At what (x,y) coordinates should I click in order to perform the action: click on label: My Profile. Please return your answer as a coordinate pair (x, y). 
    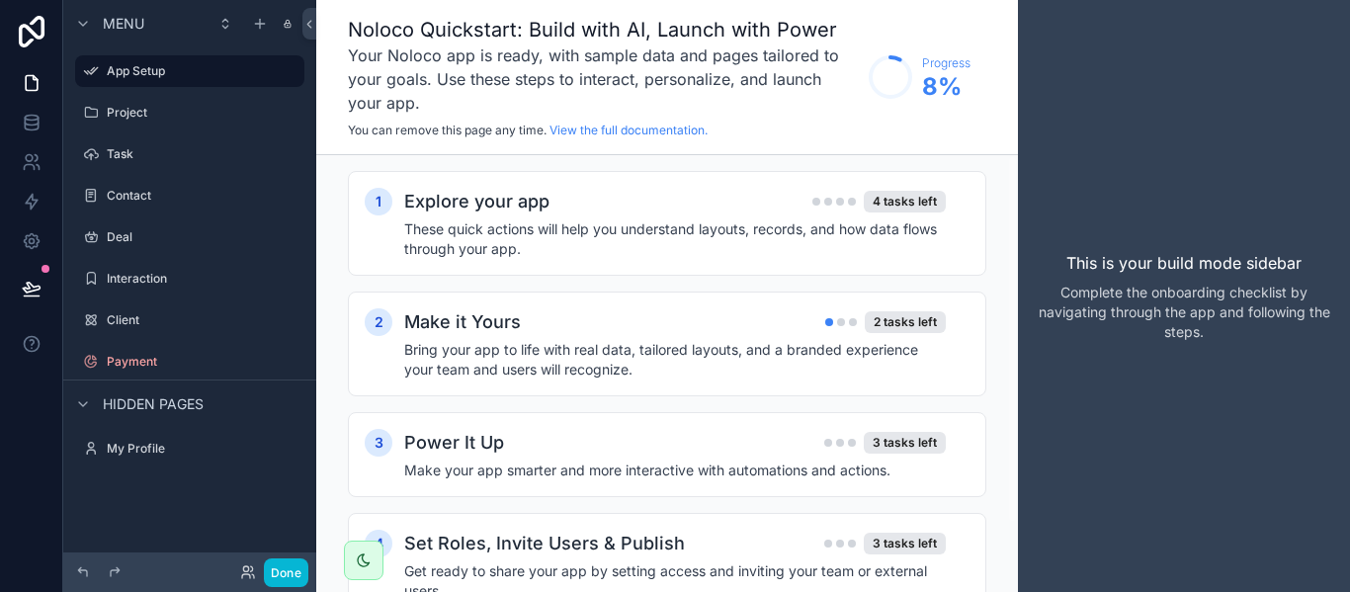
    Looking at the image, I should click on (204, 449).